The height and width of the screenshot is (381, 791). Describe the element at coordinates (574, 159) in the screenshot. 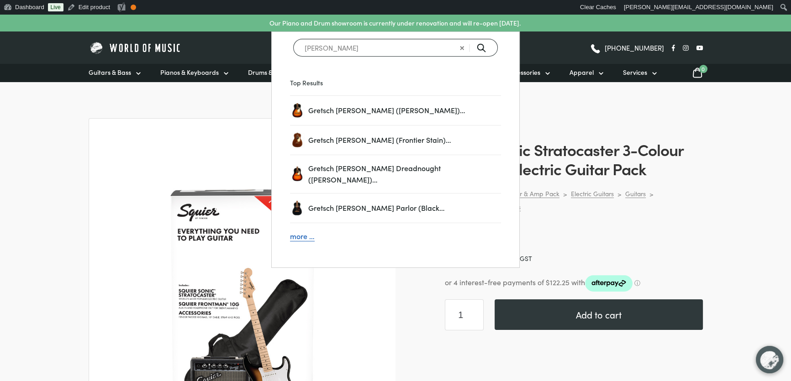

I see `h1: Squier Sonic Stratocaster 3-Colour Sunburst Electric Guitar Pack` at that location.